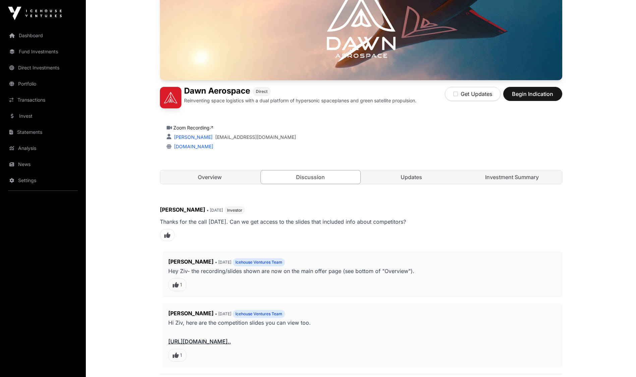 The height and width of the screenshot is (377, 636). Describe the element at coordinates (43, 68) in the screenshot. I see `a: Direct Investments` at that location.